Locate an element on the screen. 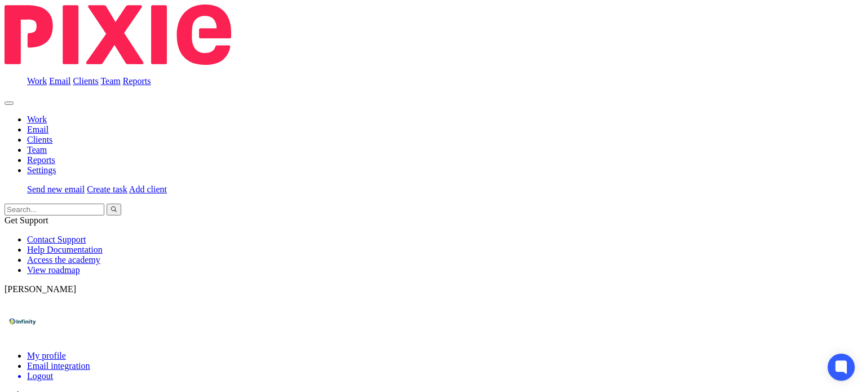 The image size is (866, 392). a: Settings is located at coordinates (42, 170).